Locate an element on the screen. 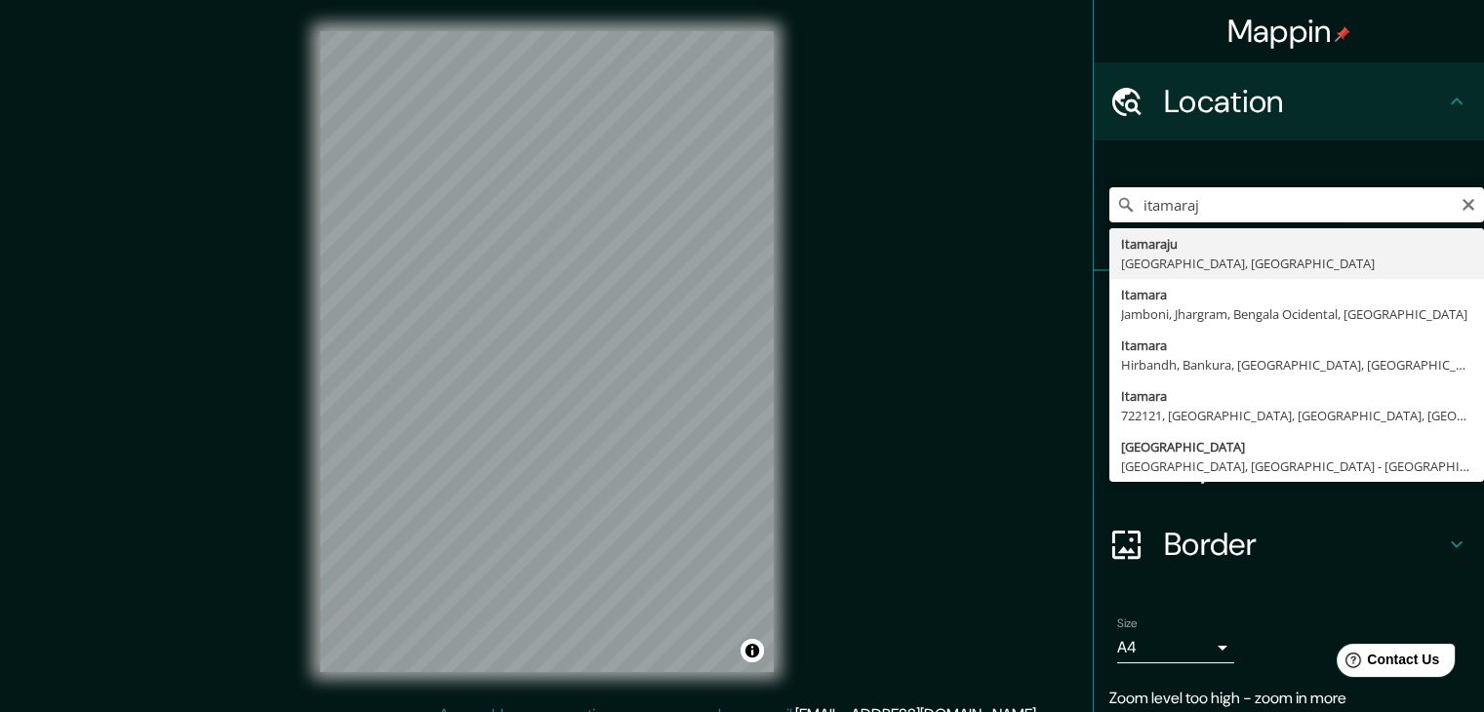 The image size is (1484, 712). button: Clear is located at coordinates (1469, 203).